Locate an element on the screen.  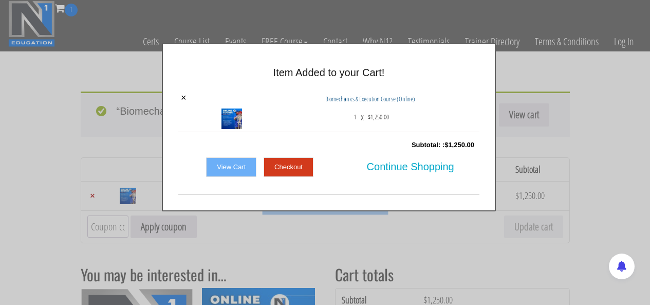
img: Biomechanics & Execution Course (Online) is located at coordinates (232, 119).